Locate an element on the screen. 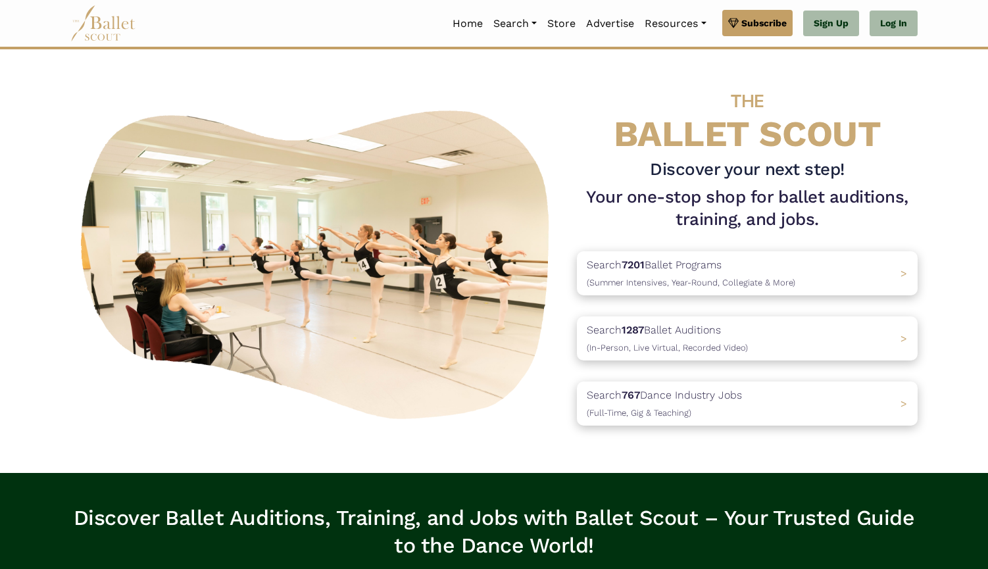  a: Log In is located at coordinates (893, 24).